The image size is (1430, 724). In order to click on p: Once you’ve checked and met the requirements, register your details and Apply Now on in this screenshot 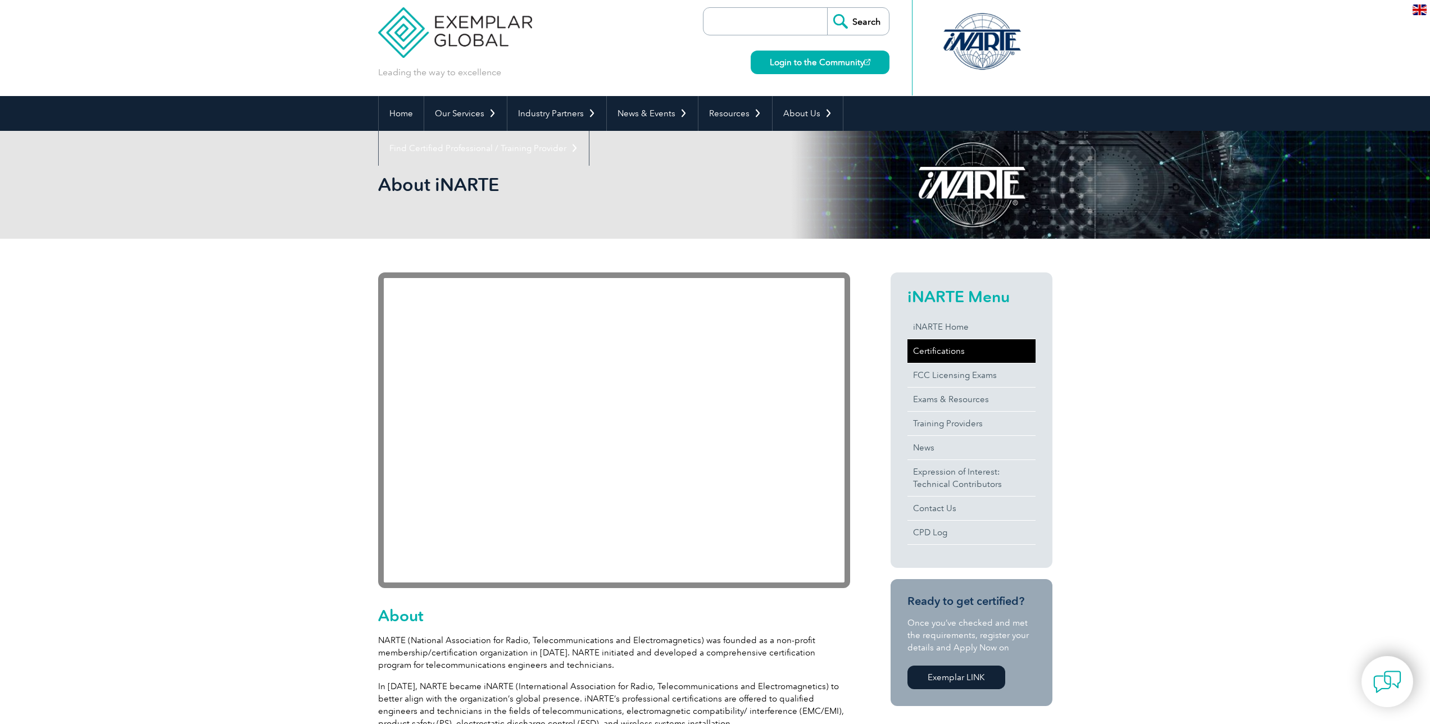, I will do `click(971, 635)`.